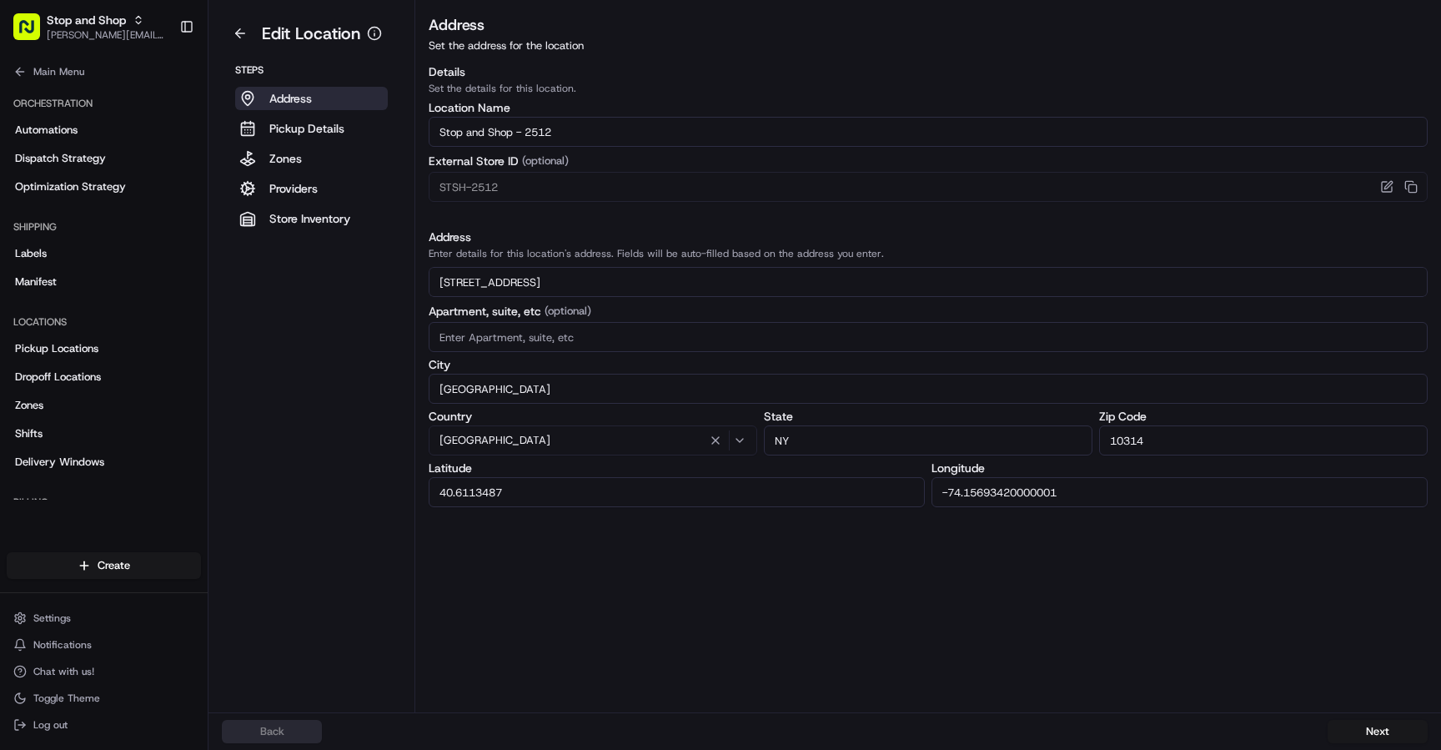 The width and height of the screenshot is (1441, 750). What do you see at coordinates (113, 565) in the screenshot?
I see `span: Create` at bounding box center [113, 565].